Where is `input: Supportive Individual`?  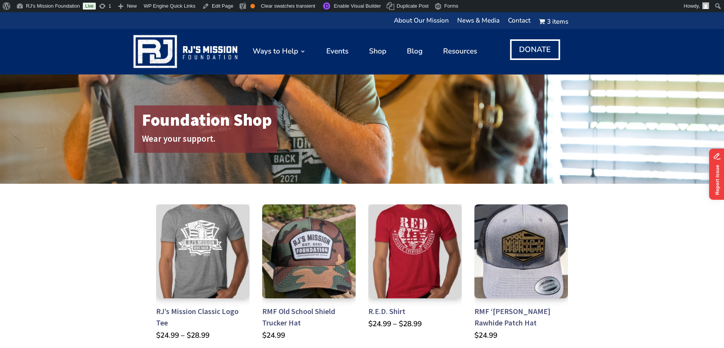 input: Supportive Individual is located at coordinates (4, 106).